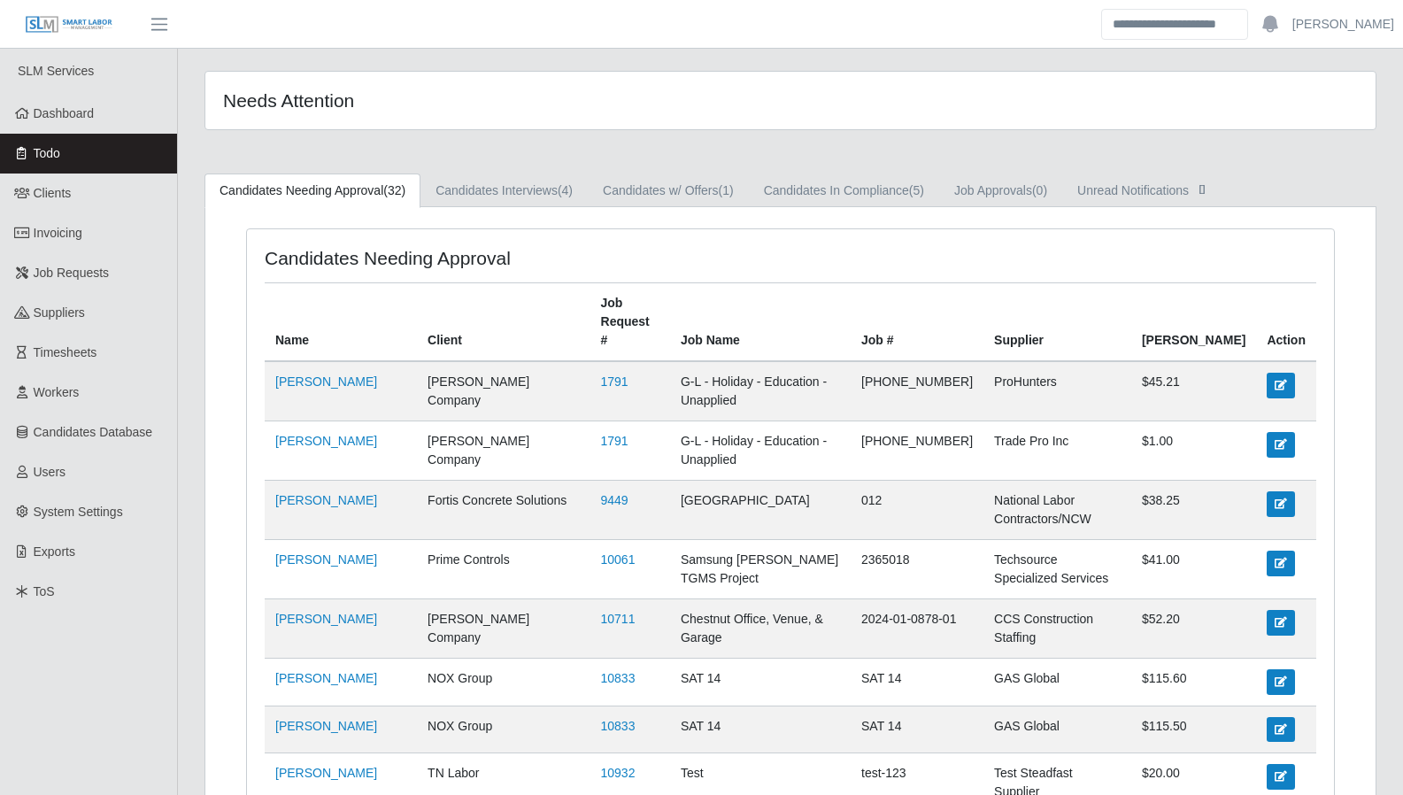 The width and height of the screenshot is (1403, 795). I want to click on input: Search, so click(1174, 24).